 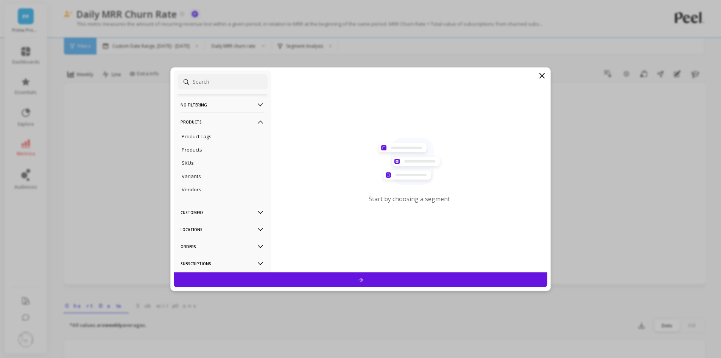 I want to click on input: Search, so click(x=223, y=82).